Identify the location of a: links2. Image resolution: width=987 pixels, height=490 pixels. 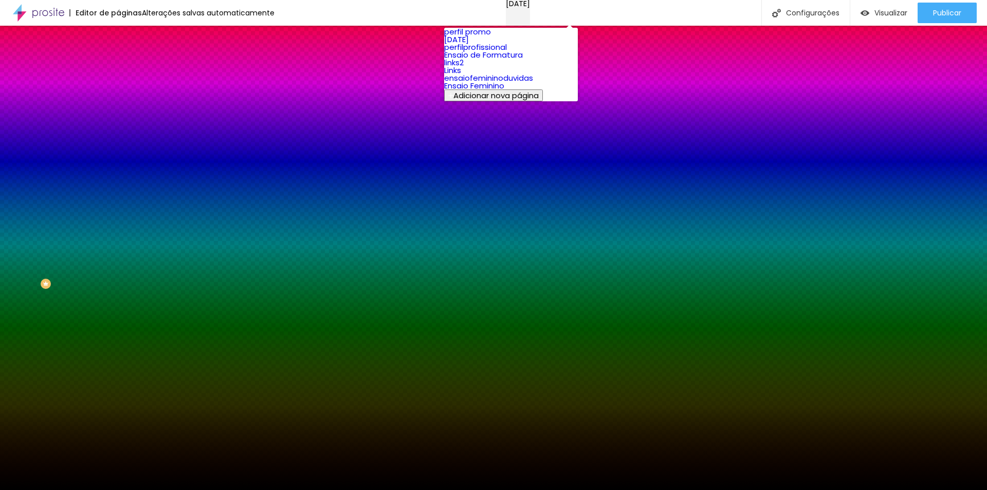
(454, 62).